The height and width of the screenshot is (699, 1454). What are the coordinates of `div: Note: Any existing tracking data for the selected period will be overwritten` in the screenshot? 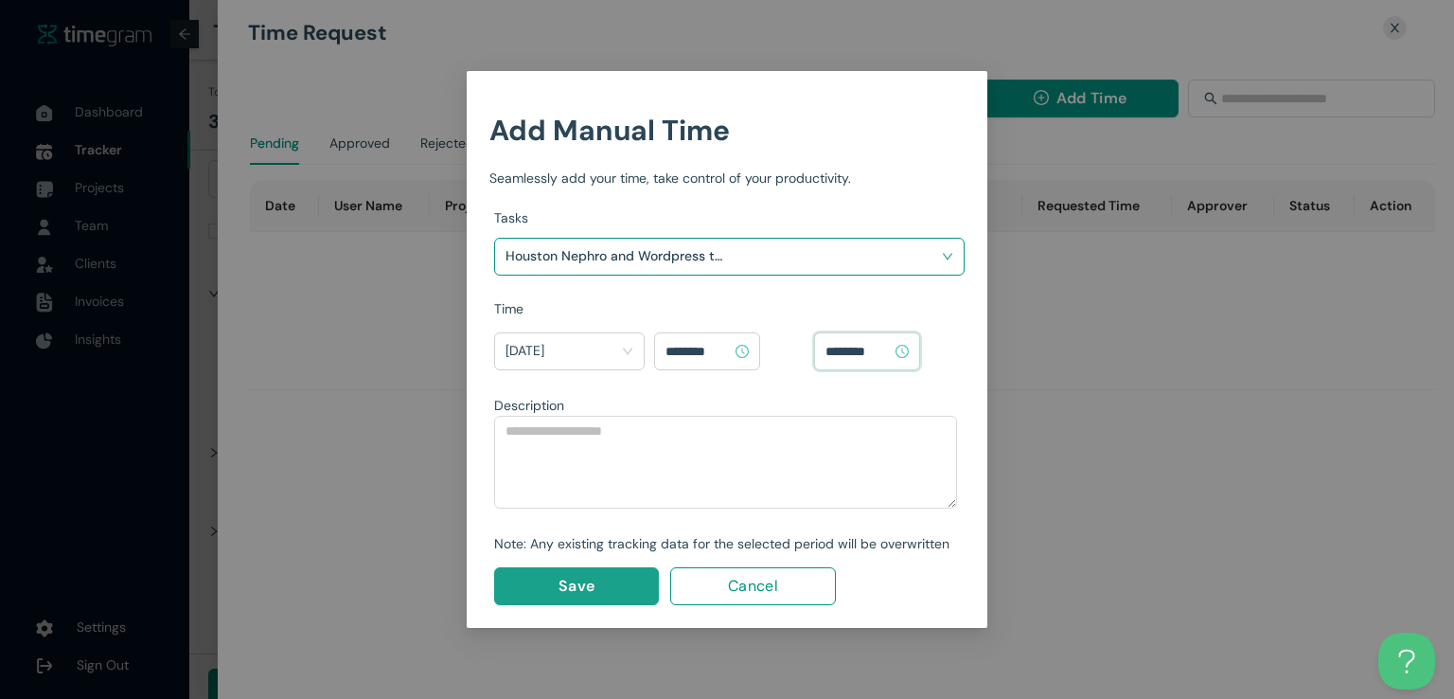 It's located at (725, 543).